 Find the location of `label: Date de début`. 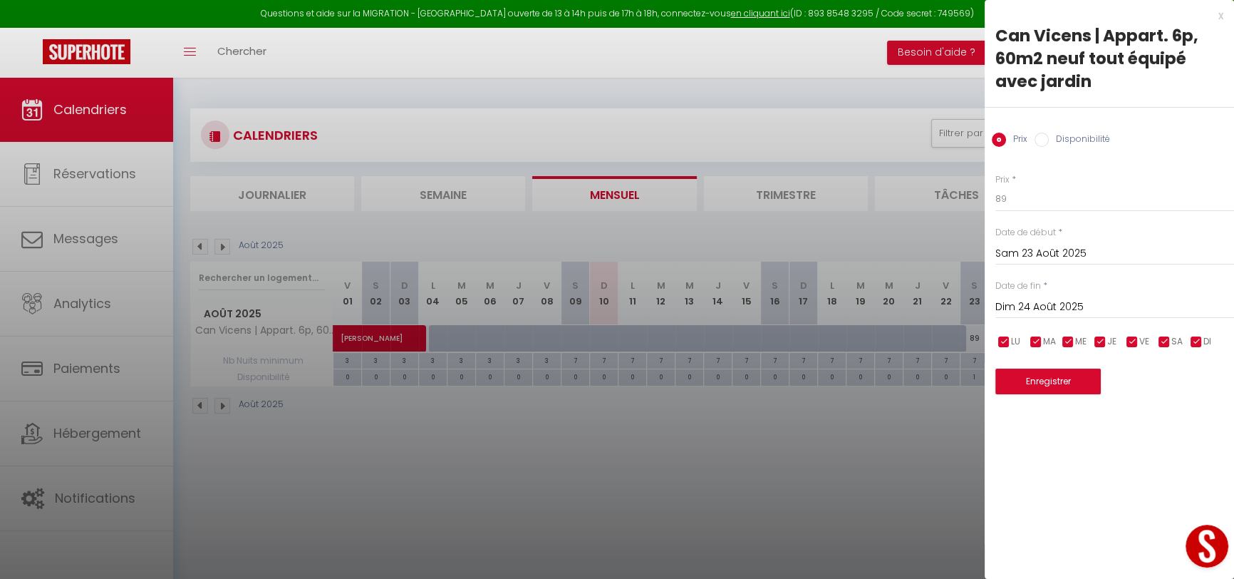

label: Date de début is located at coordinates (1026, 232).